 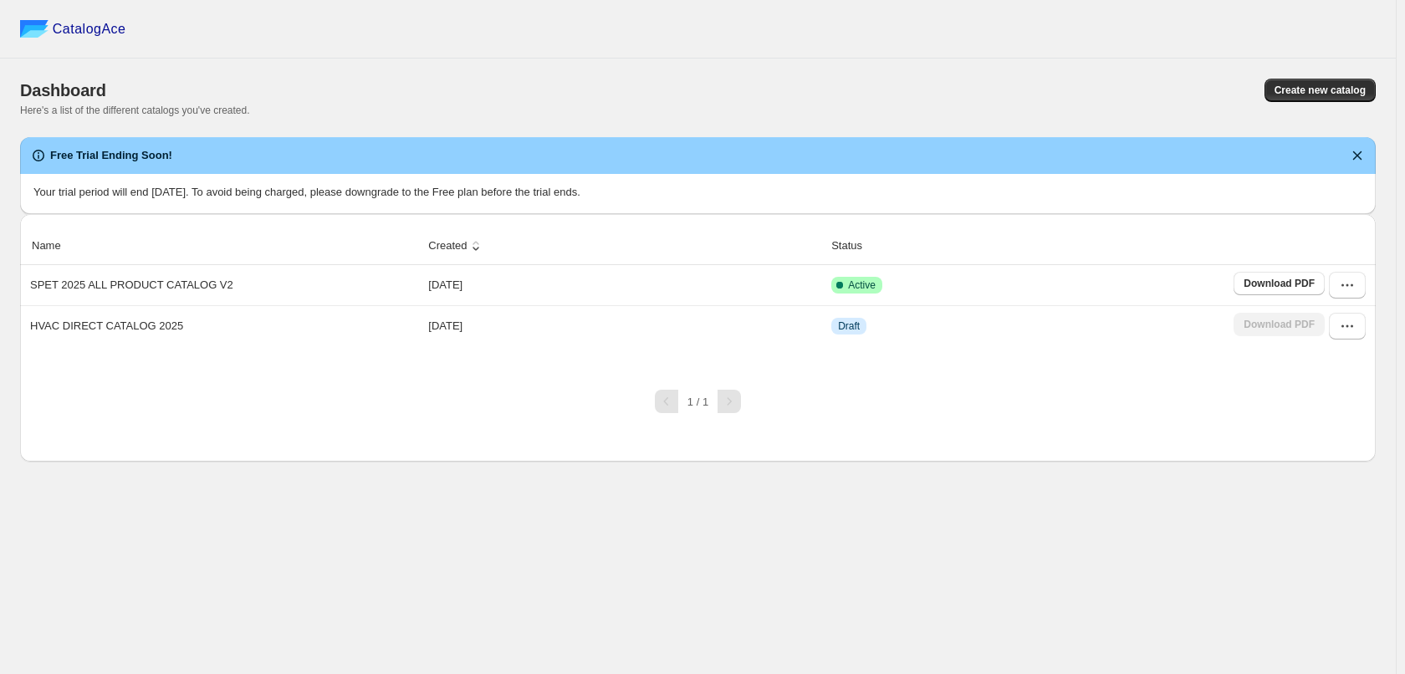 I want to click on span: Create new catalog, so click(x=1320, y=90).